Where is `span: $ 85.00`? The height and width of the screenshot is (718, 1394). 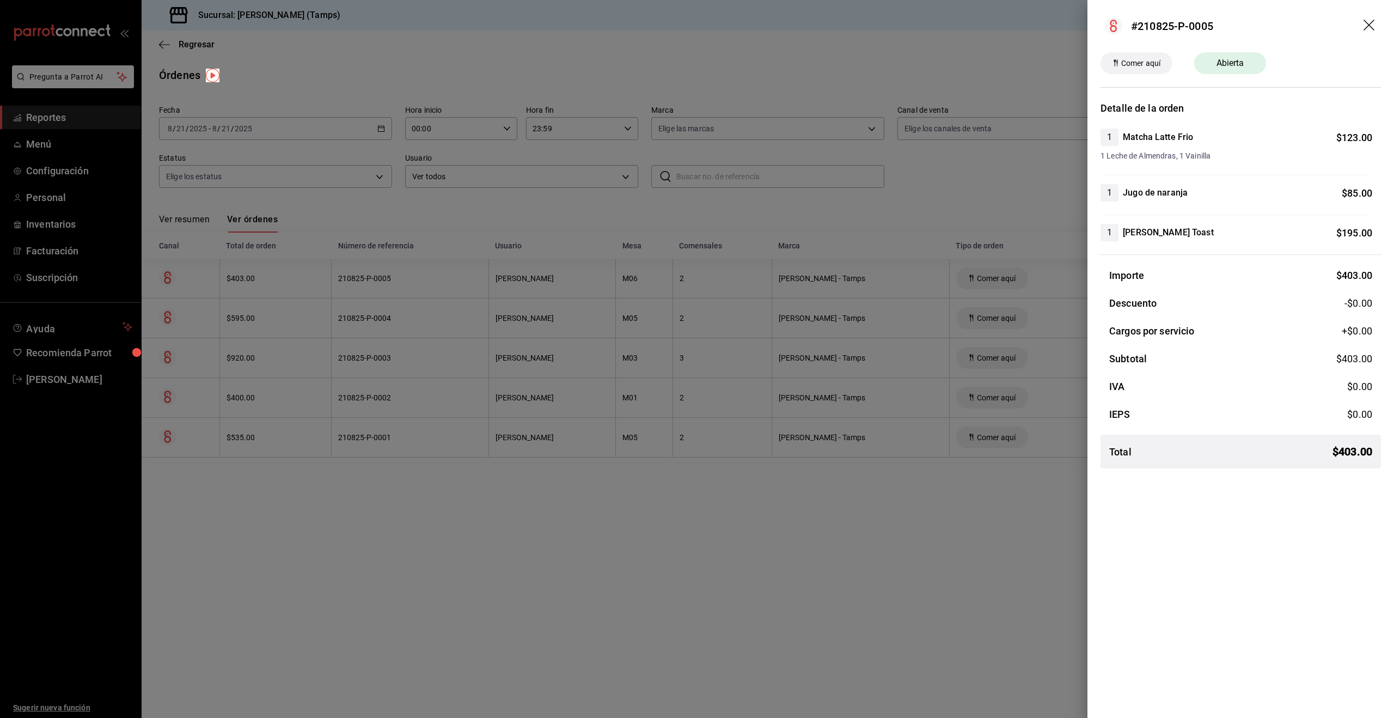
span: $ 85.00 is located at coordinates (1357, 193).